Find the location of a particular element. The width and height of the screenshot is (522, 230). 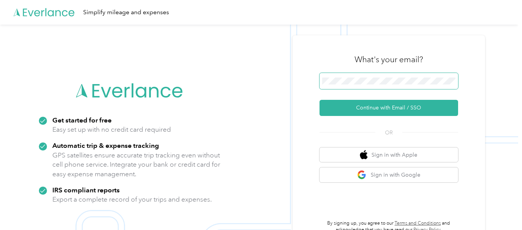

p: GPS satellites ensure accurate trip tracking even without cell phone service. Integrate your bank... is located at coordinates (136, 165).